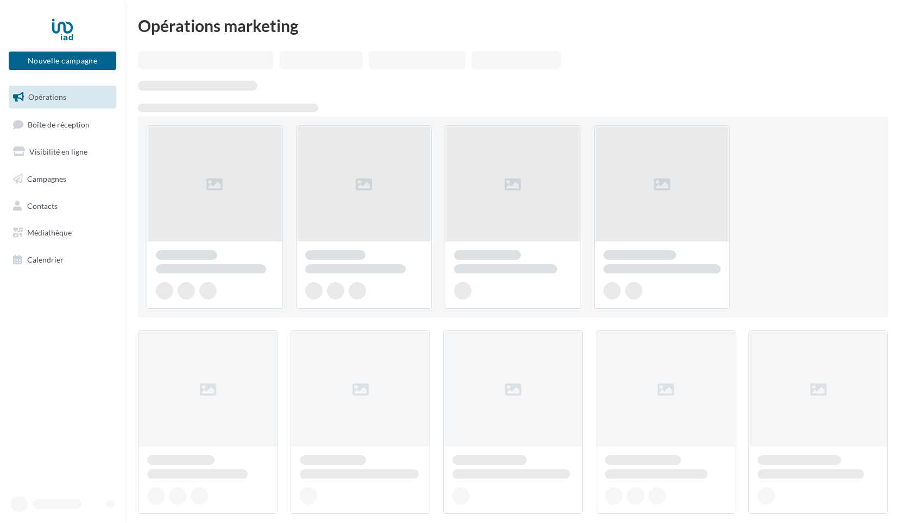 The height and width of the screenshot is (523, 901). What do you see at coordinates (58, 151) in the screenshot?
I see `span: Visibilité en ligne` at bounding box center [58, 151].